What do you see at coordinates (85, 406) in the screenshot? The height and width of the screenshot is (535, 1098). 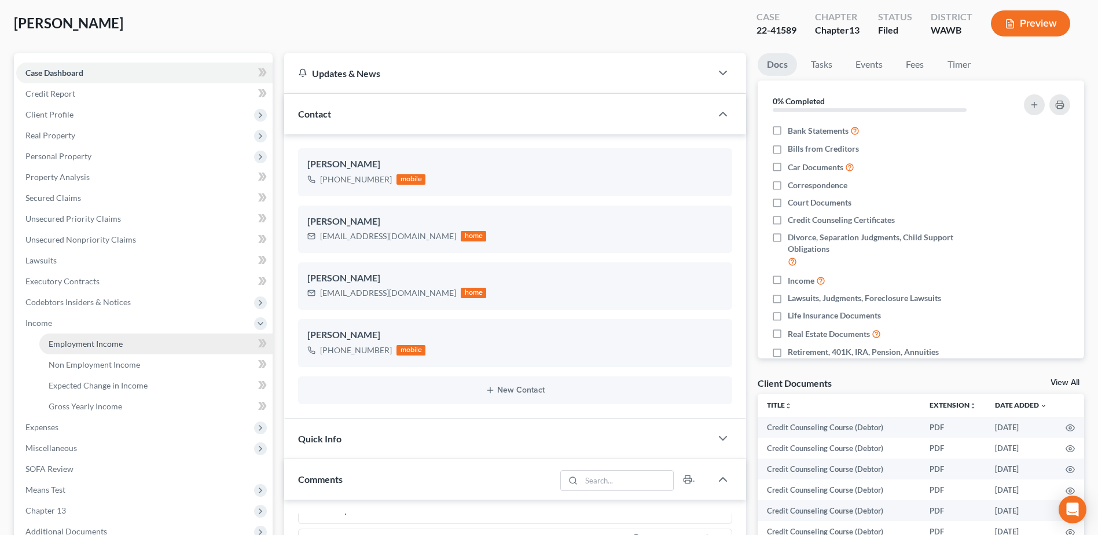 I see `span: Gross Yearly Income` at bounding box center [85, 406].